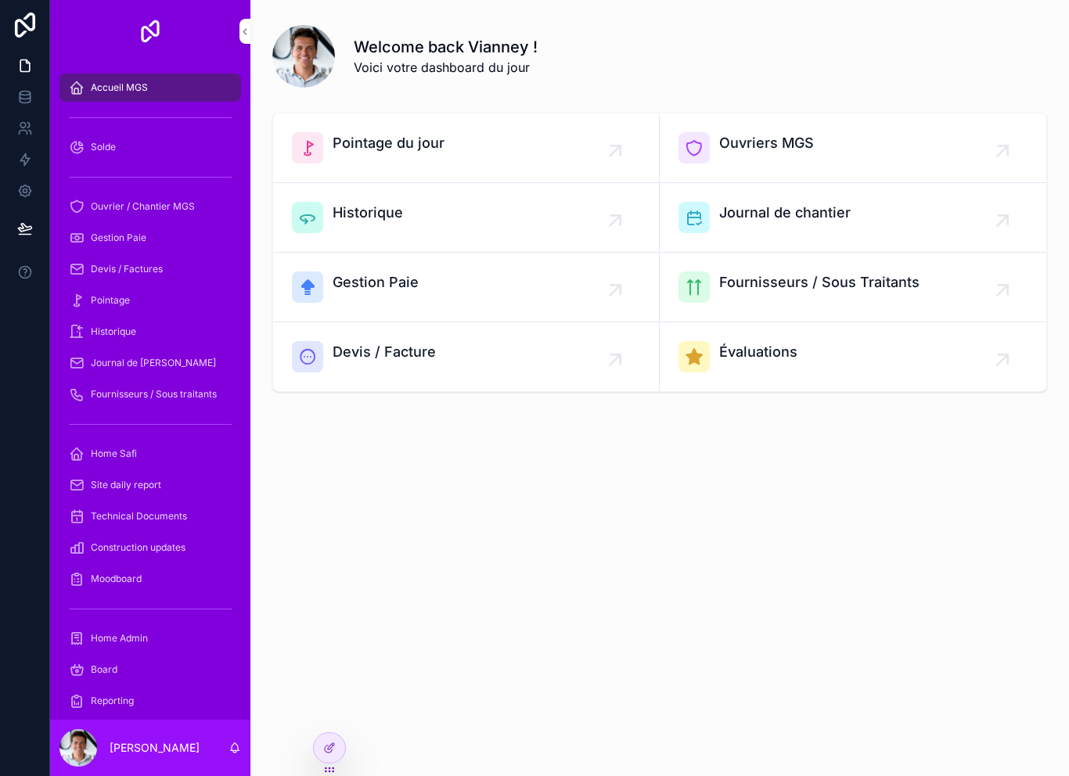  What do you see at coordinates (119, 88) in the screenshot?
I see `span: Accueil MGS` at bounding box center [119, 88].